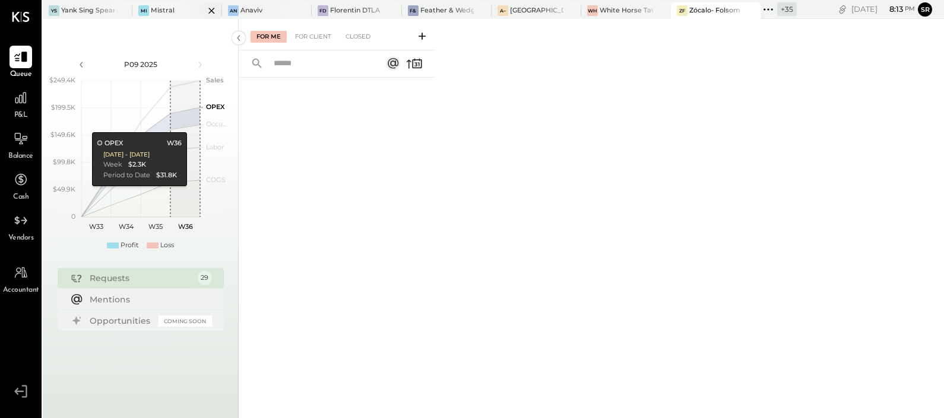 The image size is (944, 418). I want to click on a: Queue, so click(21, 63).